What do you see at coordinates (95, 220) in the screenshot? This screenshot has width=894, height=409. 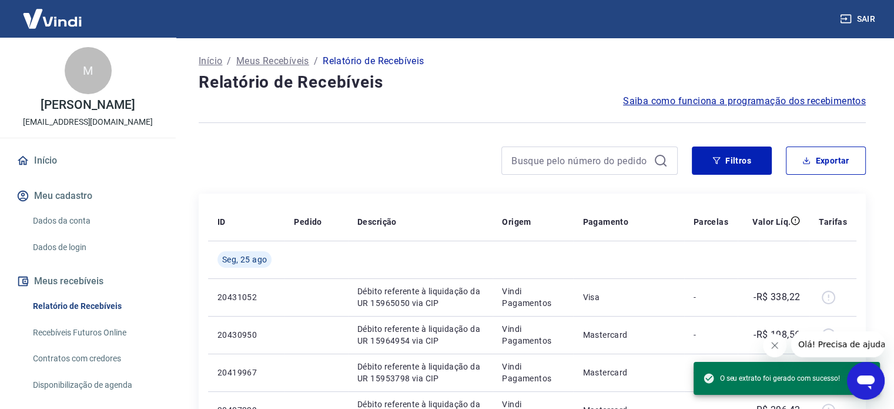 I see `a: Dados da conta` at bounding box center [95, 220].